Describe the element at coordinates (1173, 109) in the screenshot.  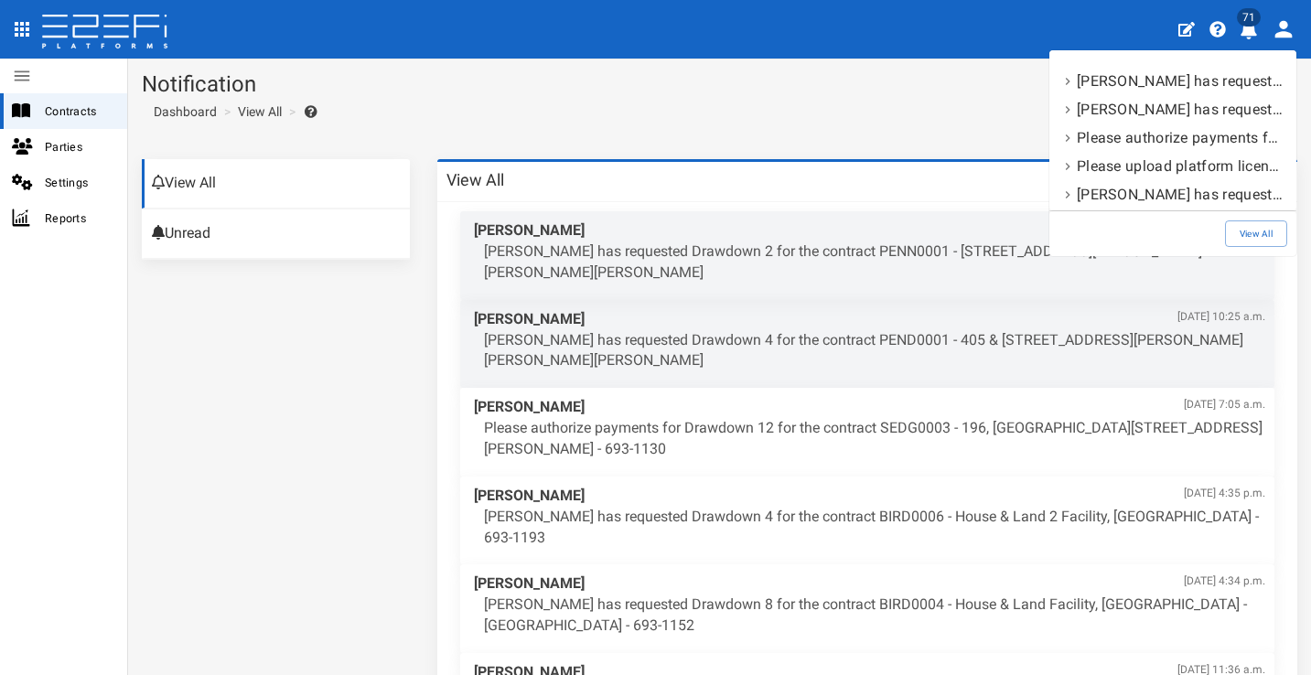
I see `a: Maddy Evans has requested Drawdown 4 for the contract PEND0001 - 405 & 407 Beckett Road, Bridgema...` at that location.